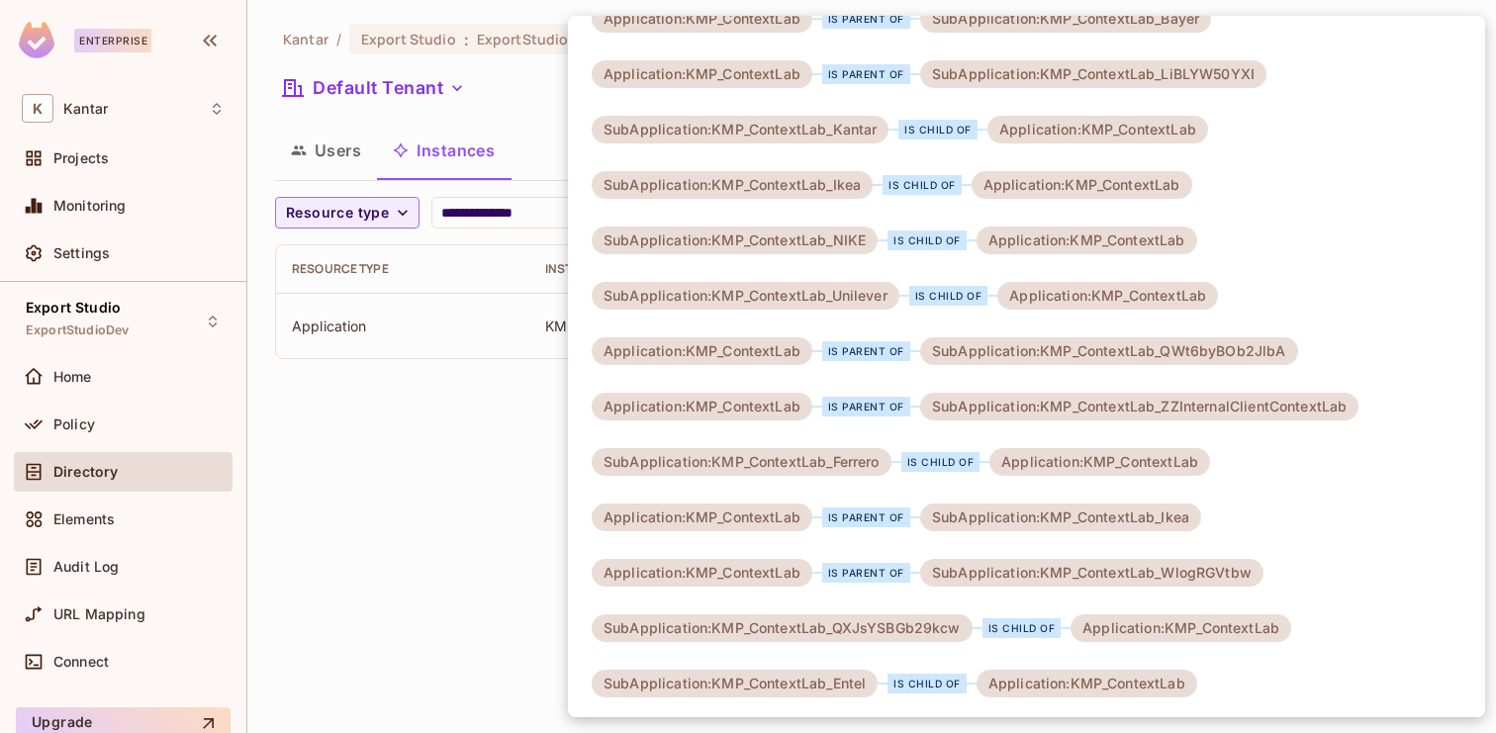  What do you see at coordinates (741, 462) in the screenshot?
I see `div: SubApplication:KMP_ContextLab_Ferrero` at bounding box center [741, 462].